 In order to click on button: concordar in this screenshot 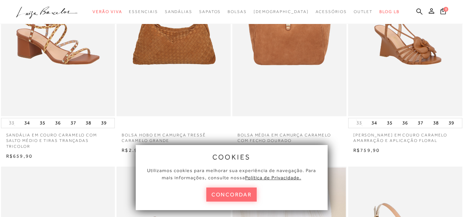, I will do `click(232, 194)`.